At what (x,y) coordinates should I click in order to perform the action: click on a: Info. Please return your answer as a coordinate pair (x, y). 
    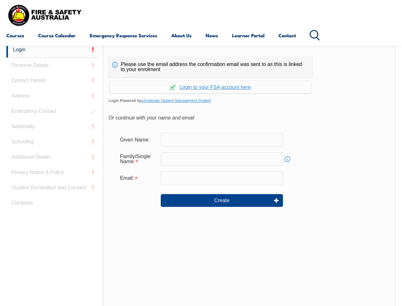
    Looking at the image, I should click on (287, 159).